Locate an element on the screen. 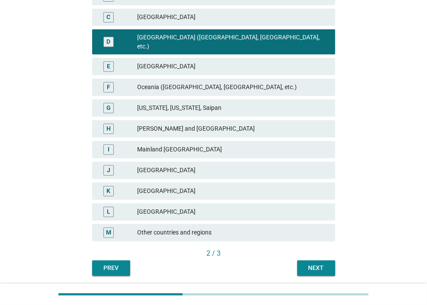 The width and height of the screenshot is (427, 305). div: M is located at coordinates (108, 232).